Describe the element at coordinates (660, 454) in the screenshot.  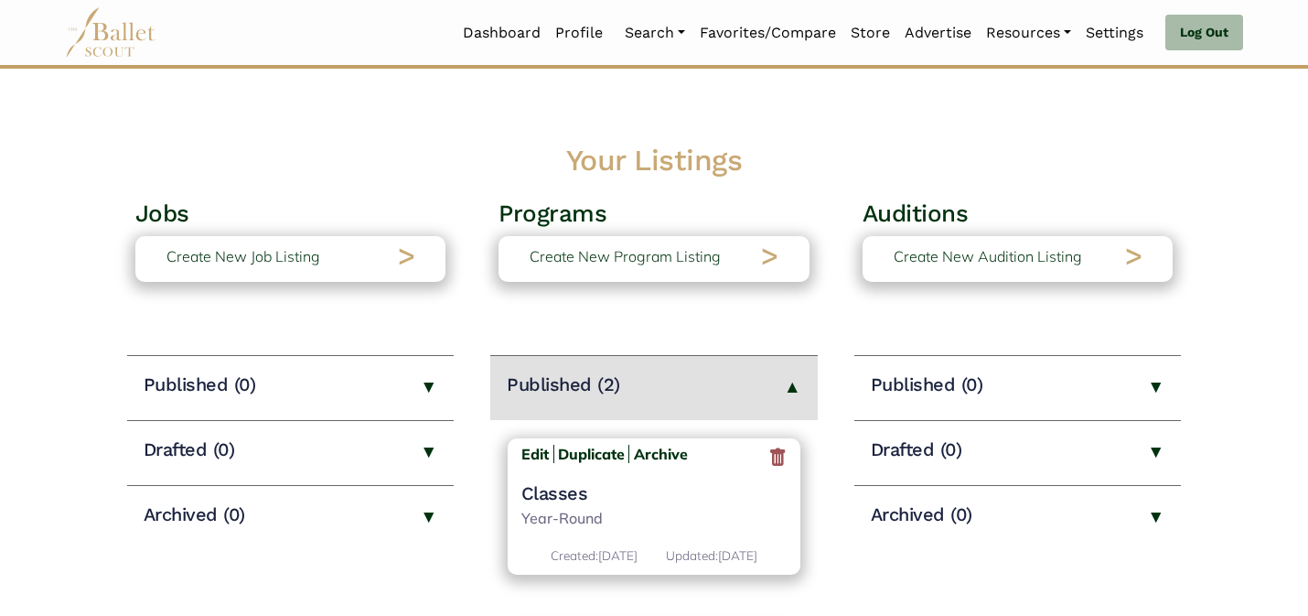
I see `b: Archive` at that location.